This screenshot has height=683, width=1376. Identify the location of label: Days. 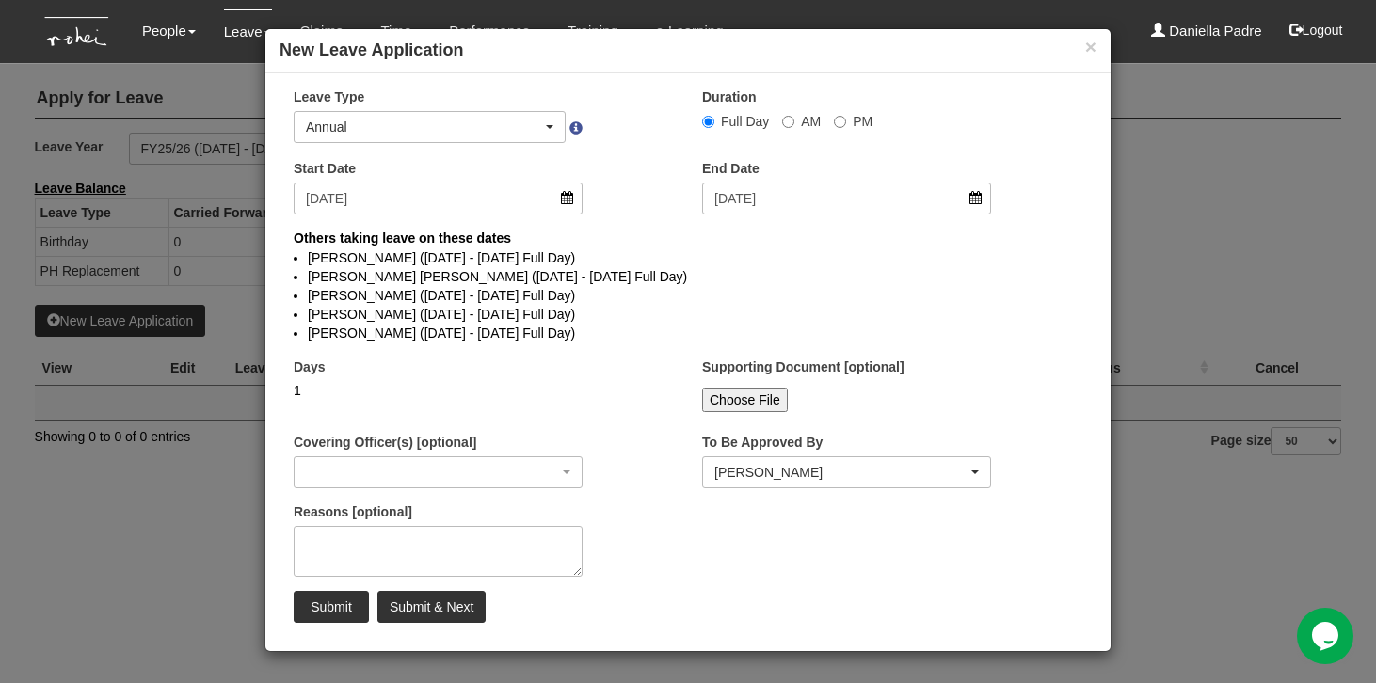
(309, 367).